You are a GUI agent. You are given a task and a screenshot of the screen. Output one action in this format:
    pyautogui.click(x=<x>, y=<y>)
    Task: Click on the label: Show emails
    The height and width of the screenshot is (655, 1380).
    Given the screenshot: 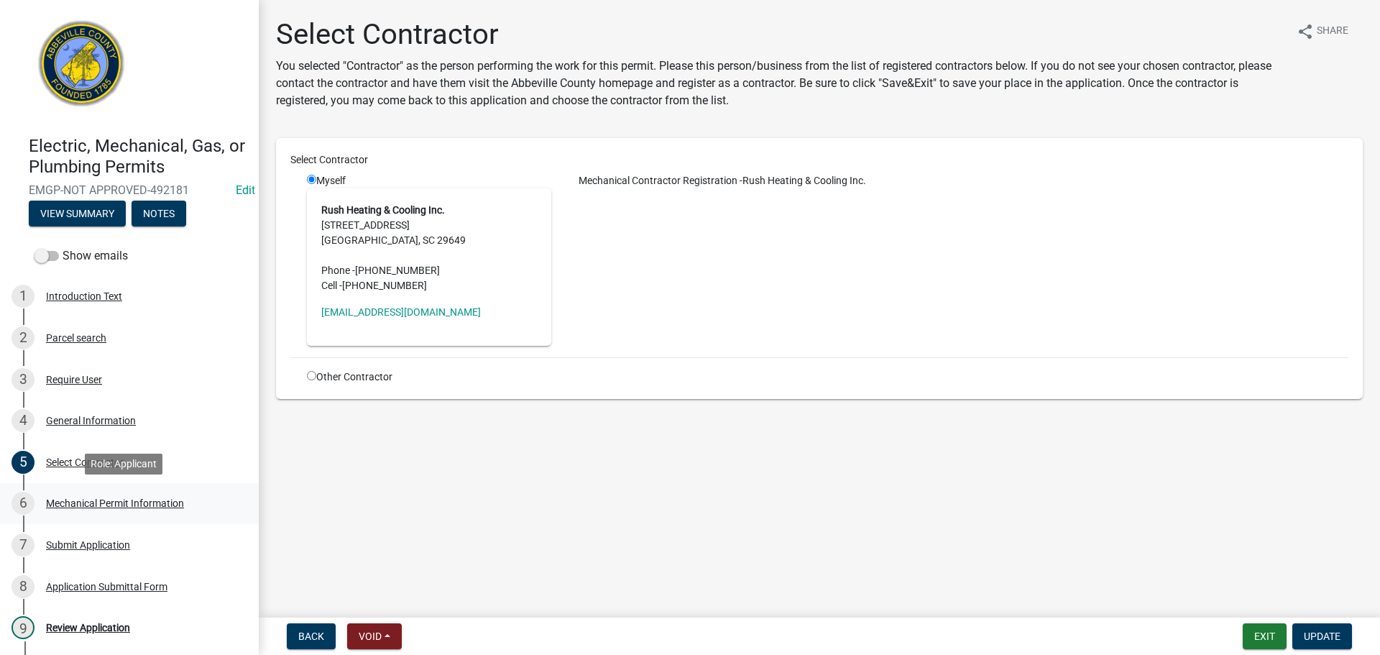 What is the action you would take?
    pyautogui.click(x=81, y=256)
    